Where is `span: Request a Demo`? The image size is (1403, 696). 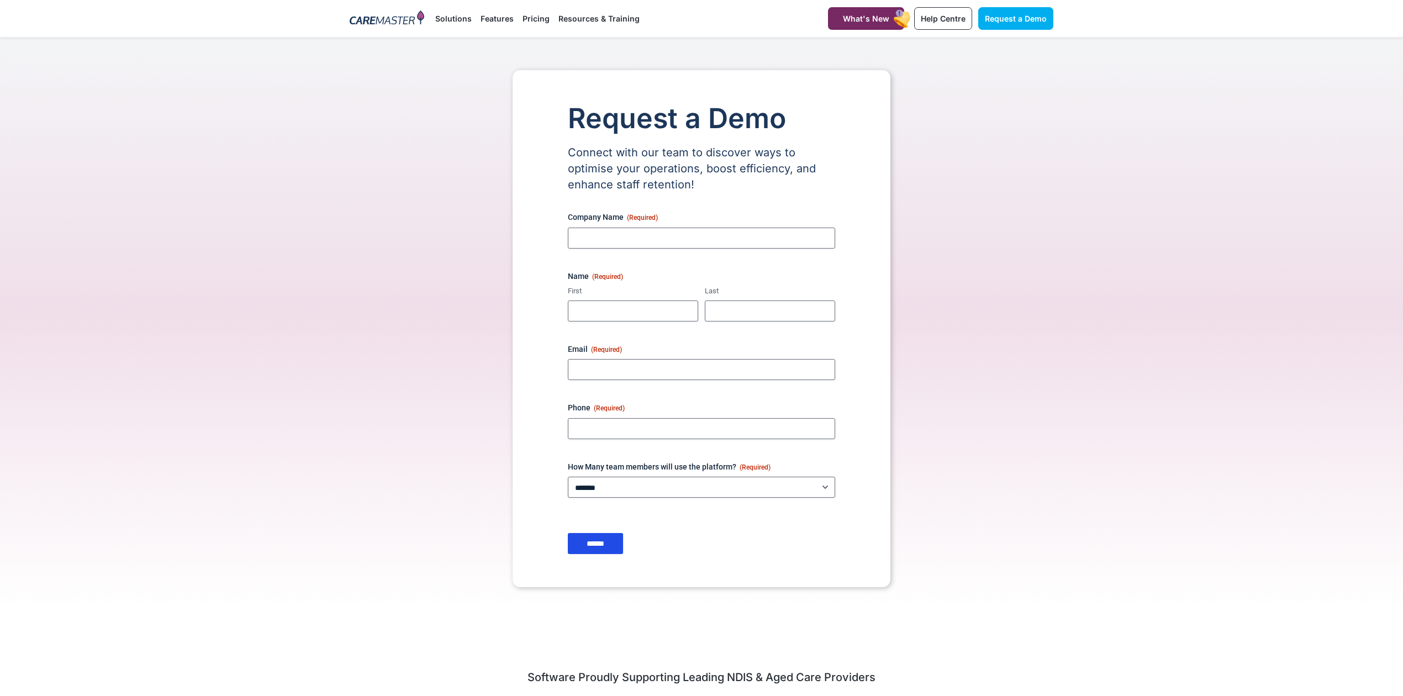 span: Request a Demo is located at coordinates (1016, 18).